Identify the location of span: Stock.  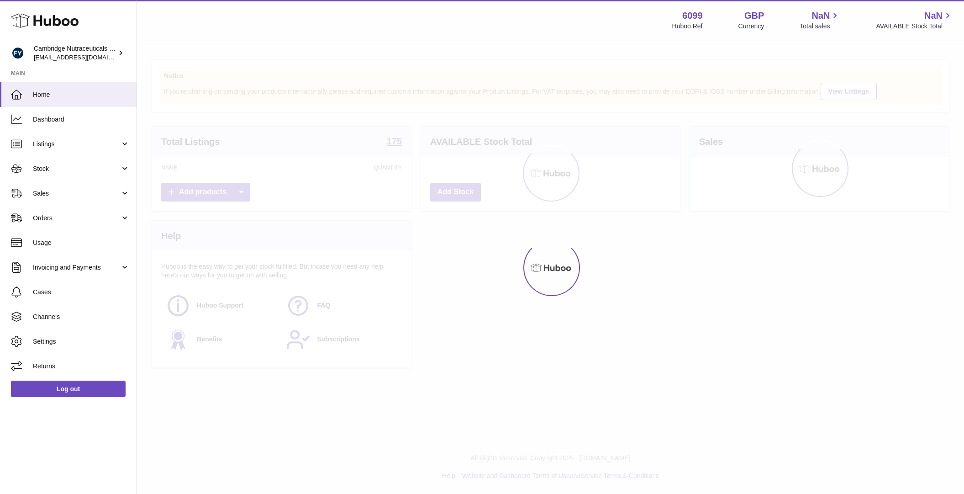
(76, 169).